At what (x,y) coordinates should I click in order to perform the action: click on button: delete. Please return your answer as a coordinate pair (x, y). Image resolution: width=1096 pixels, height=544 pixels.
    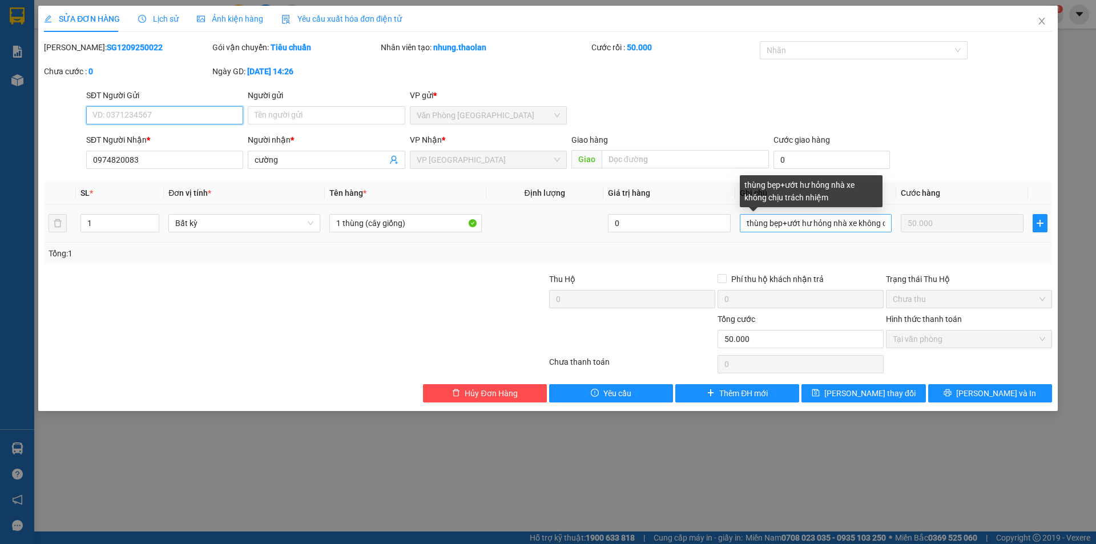
    Looking at the image, I should click on (58, 223).